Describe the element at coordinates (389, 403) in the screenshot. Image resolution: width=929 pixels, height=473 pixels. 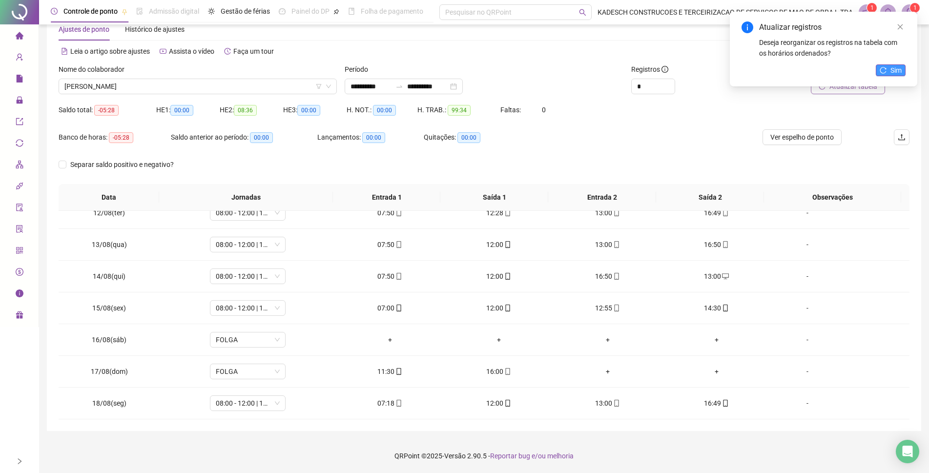
I see `div: 07:18` at that location.